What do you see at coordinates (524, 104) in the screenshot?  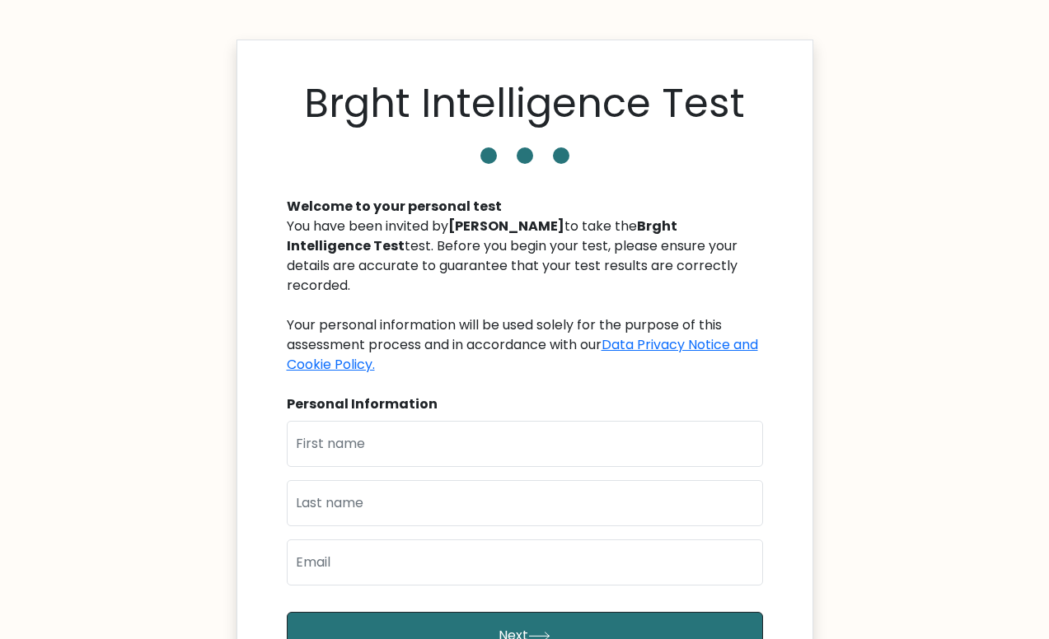 I see `h1: Brght Intelligence Test` at bounding box center [524, 104].